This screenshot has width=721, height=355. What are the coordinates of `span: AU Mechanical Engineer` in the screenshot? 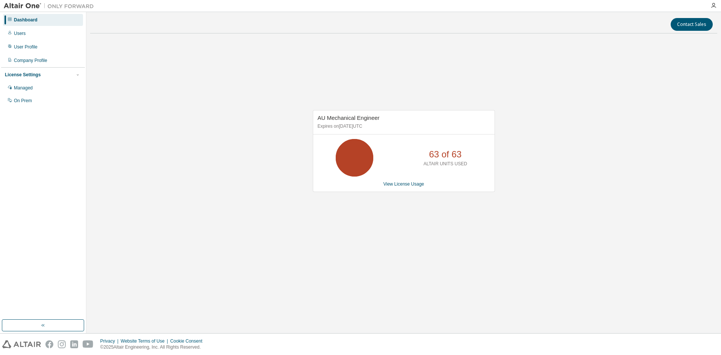 It's located at (349, 118).